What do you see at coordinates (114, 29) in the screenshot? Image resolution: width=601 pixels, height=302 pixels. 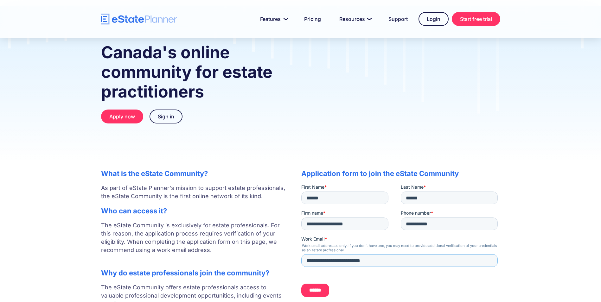 I see `span: Phone number` at bounding box center [114, 29].